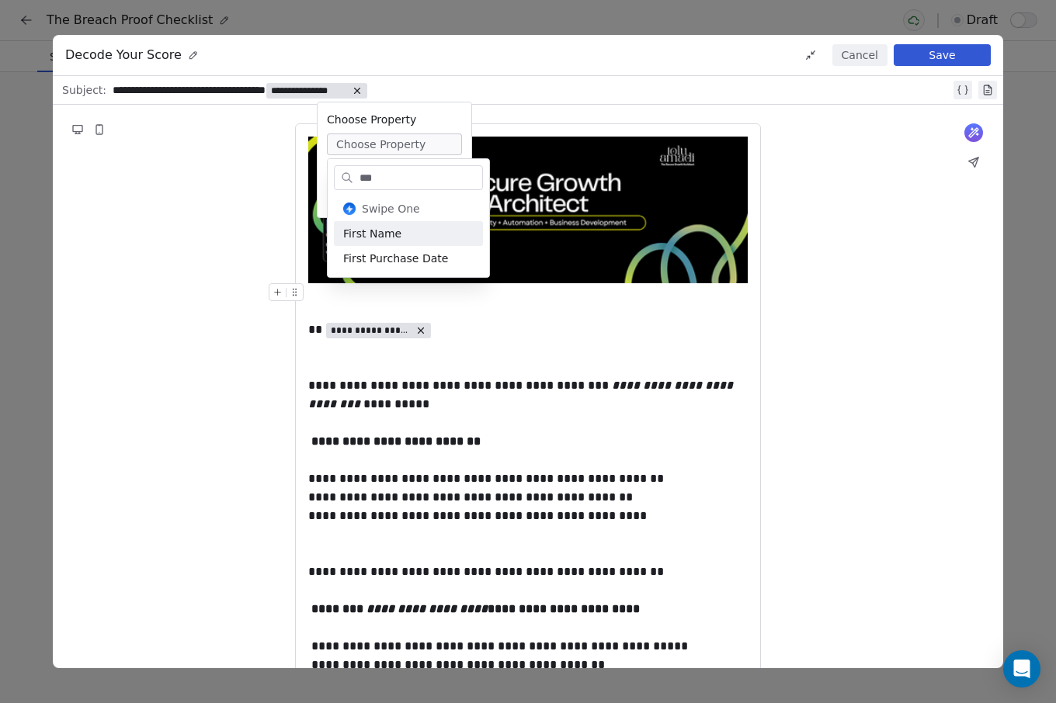  Describe the element at coordinates (408, 258) in the screenshot. I see `div: First Purchase Date` at that location.